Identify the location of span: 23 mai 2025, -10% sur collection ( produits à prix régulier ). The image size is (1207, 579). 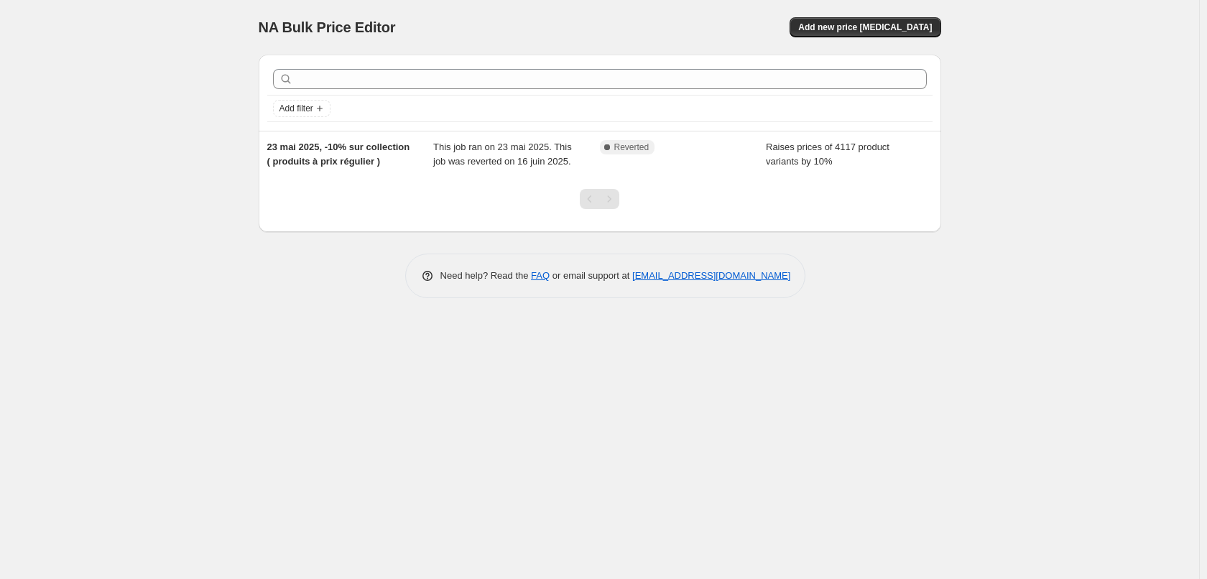
(338, 154).